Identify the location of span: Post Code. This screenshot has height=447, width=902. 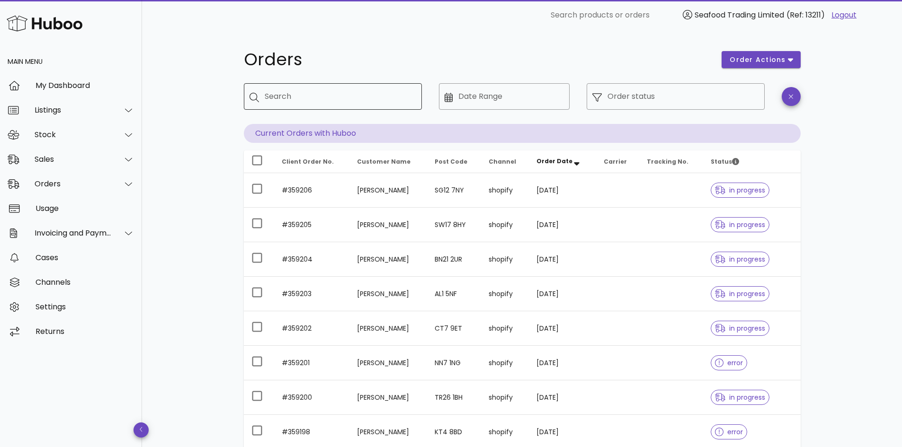
(451, 161).